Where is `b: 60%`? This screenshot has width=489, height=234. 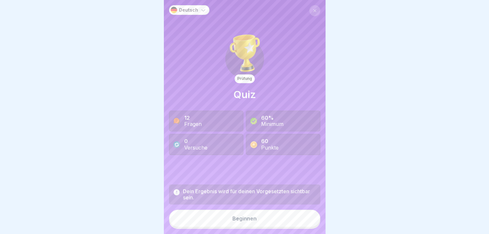 b: 60% is located at coordinates (267, 118).